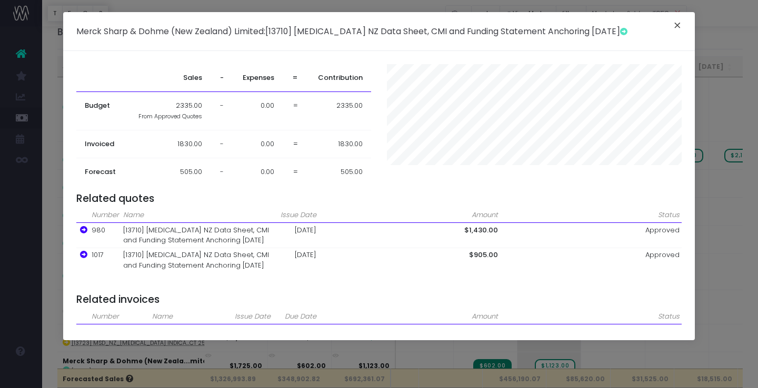 The width and height of the screenshot is (758, 388). I want to click on th: Forecast, so click(101, 172).